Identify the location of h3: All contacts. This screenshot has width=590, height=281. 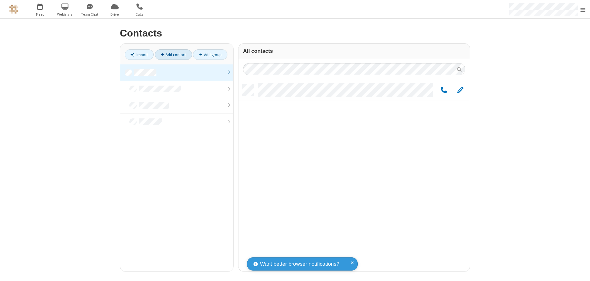
(354, 51).